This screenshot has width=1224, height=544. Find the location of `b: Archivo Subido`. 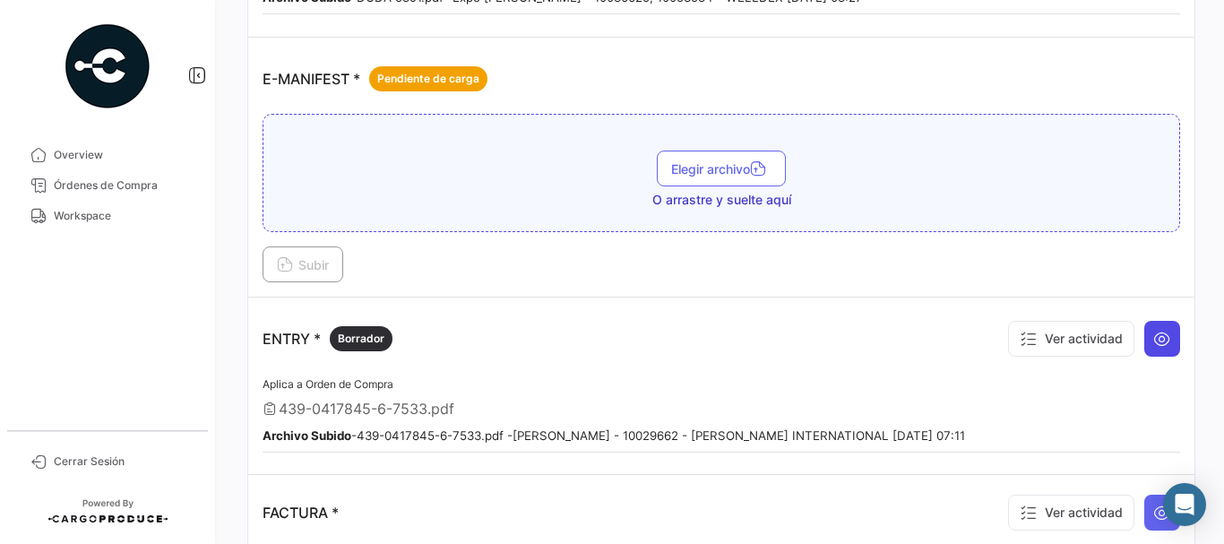

b: Archivo Subido is located at coordinates (306, 435).